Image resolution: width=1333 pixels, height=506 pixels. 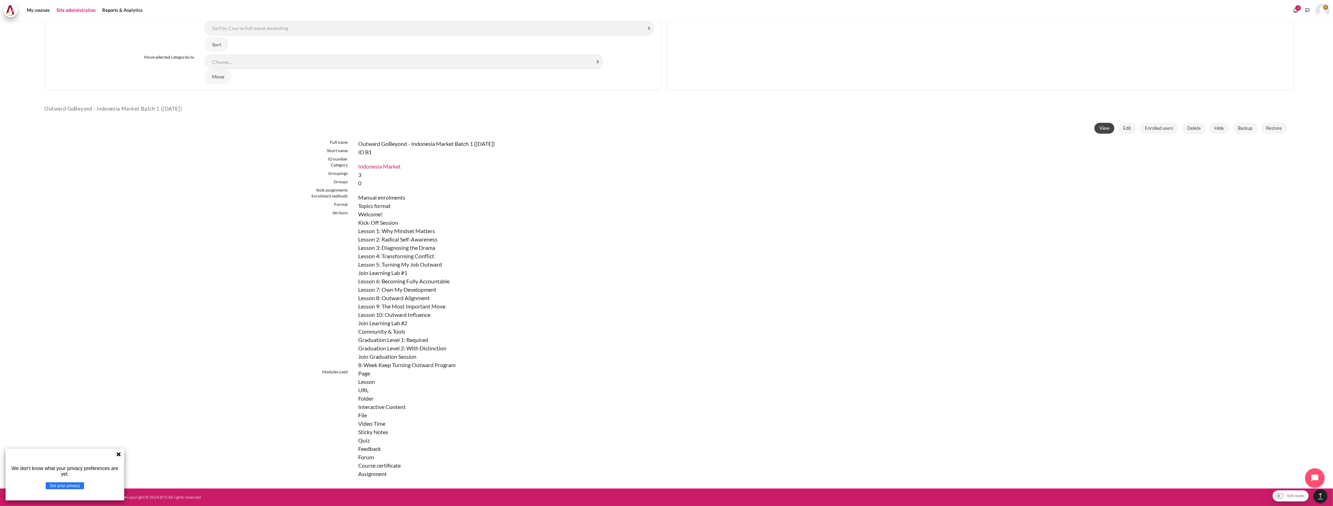 I want to click on span: Full name, so click(x=196, y=142).